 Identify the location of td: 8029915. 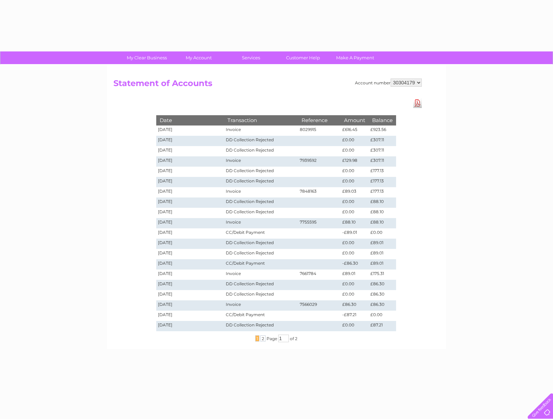
(320, 131).